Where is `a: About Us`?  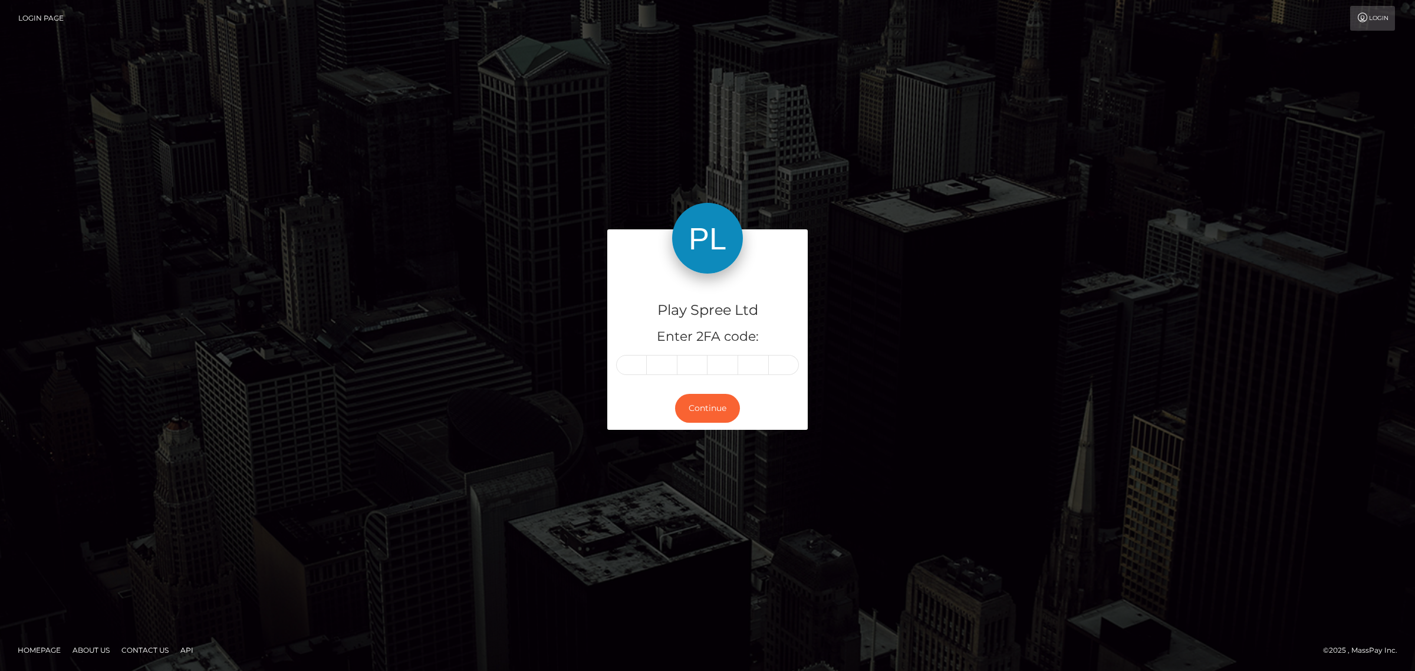 a: About Us is located at coordinates (91, 650).